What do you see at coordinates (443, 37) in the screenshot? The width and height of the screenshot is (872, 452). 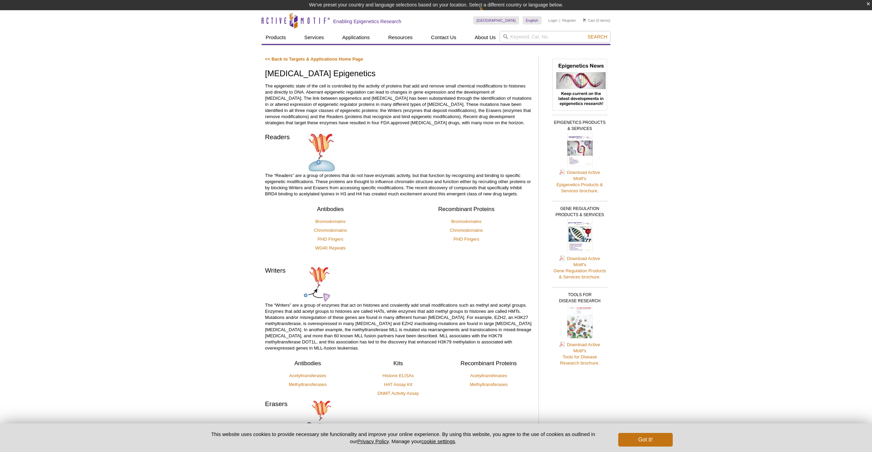 I see `a: Contact Us` at bounding box center [443, 37].